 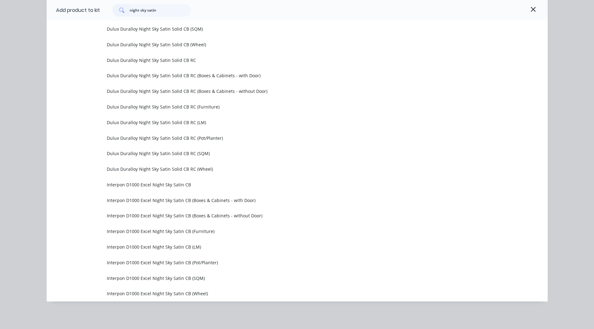 I want to click on span: Dulux Duralloy Night Sky Satin Solid CB RC (SQM), so click(x=283, y=153).